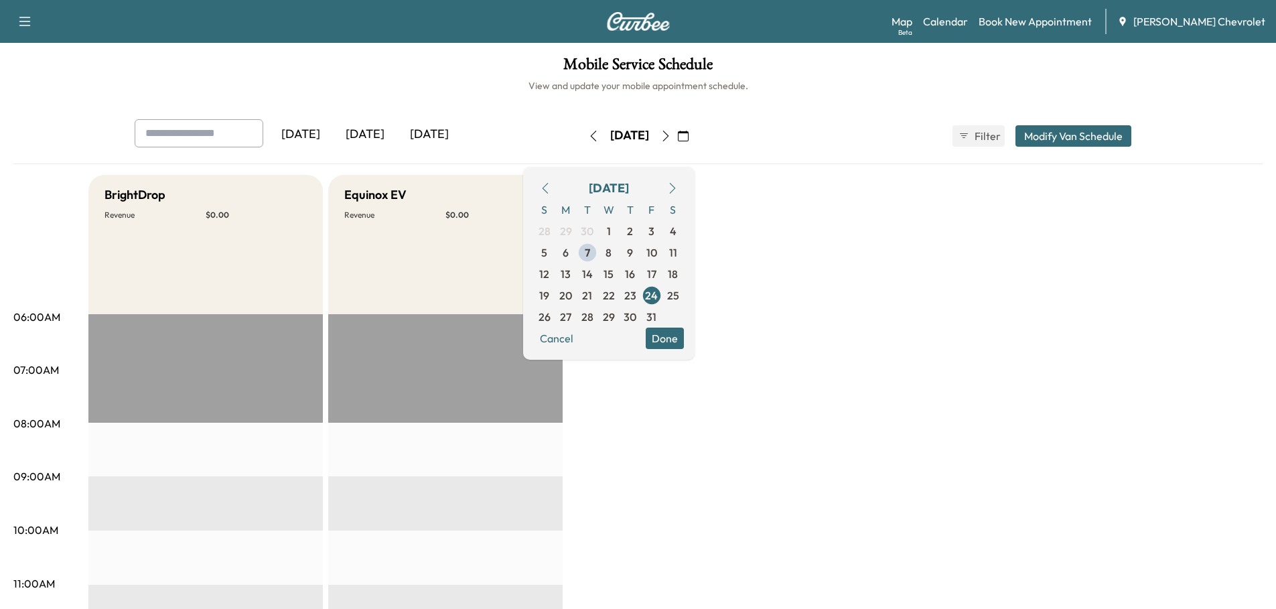 This screenshot has width=1276, height=609. I want to click on a: Book New Appointment, so click(1034, 21).